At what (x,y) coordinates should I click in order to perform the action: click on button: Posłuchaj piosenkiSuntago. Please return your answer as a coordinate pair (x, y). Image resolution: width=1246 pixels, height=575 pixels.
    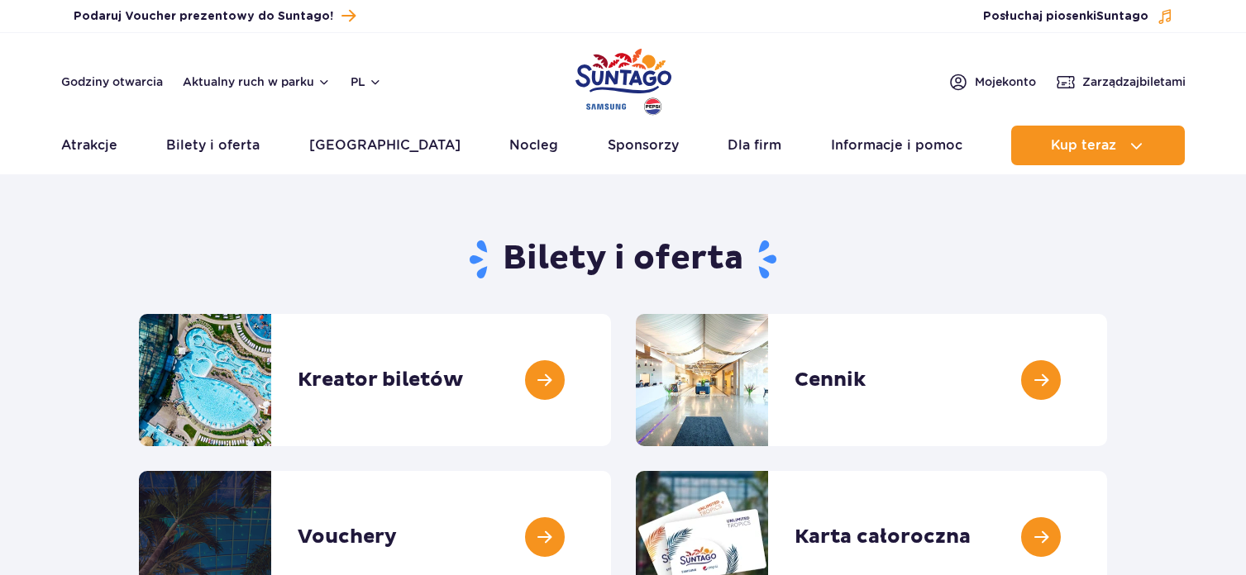
    Looking at the image, I should click on (1078, 17).